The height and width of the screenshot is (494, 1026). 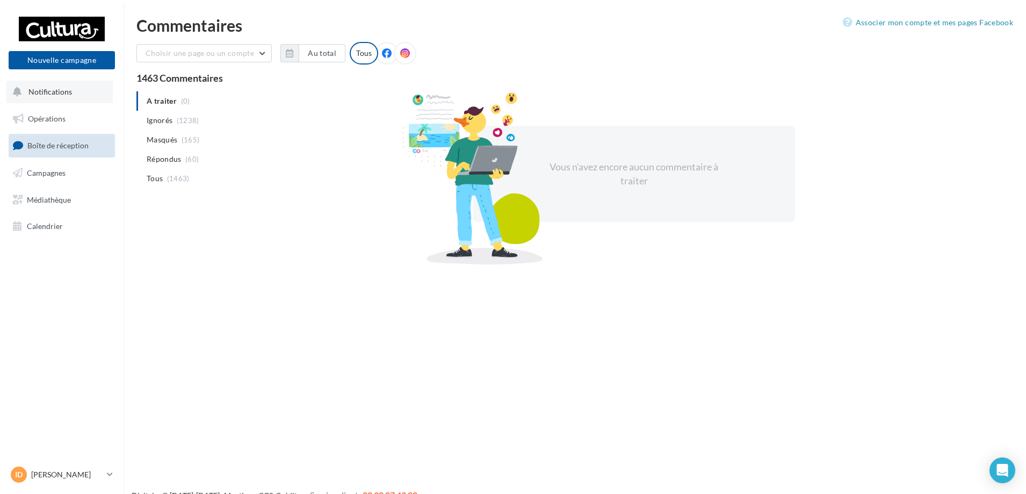 I want to click on a: Associer mon compte et mes pages Facebook, so click(x=927, y=23).